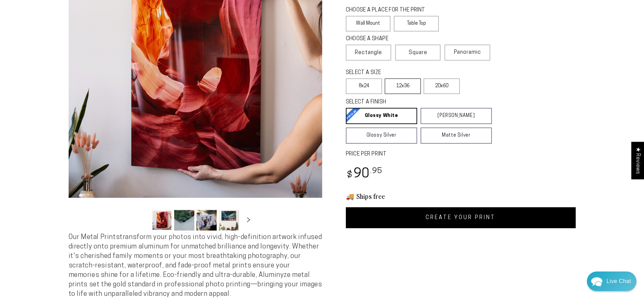  What do you see at coordinates (72, 209) in the screenshot?
I see `a: Leave A Message` at bounding box center [72, 209].